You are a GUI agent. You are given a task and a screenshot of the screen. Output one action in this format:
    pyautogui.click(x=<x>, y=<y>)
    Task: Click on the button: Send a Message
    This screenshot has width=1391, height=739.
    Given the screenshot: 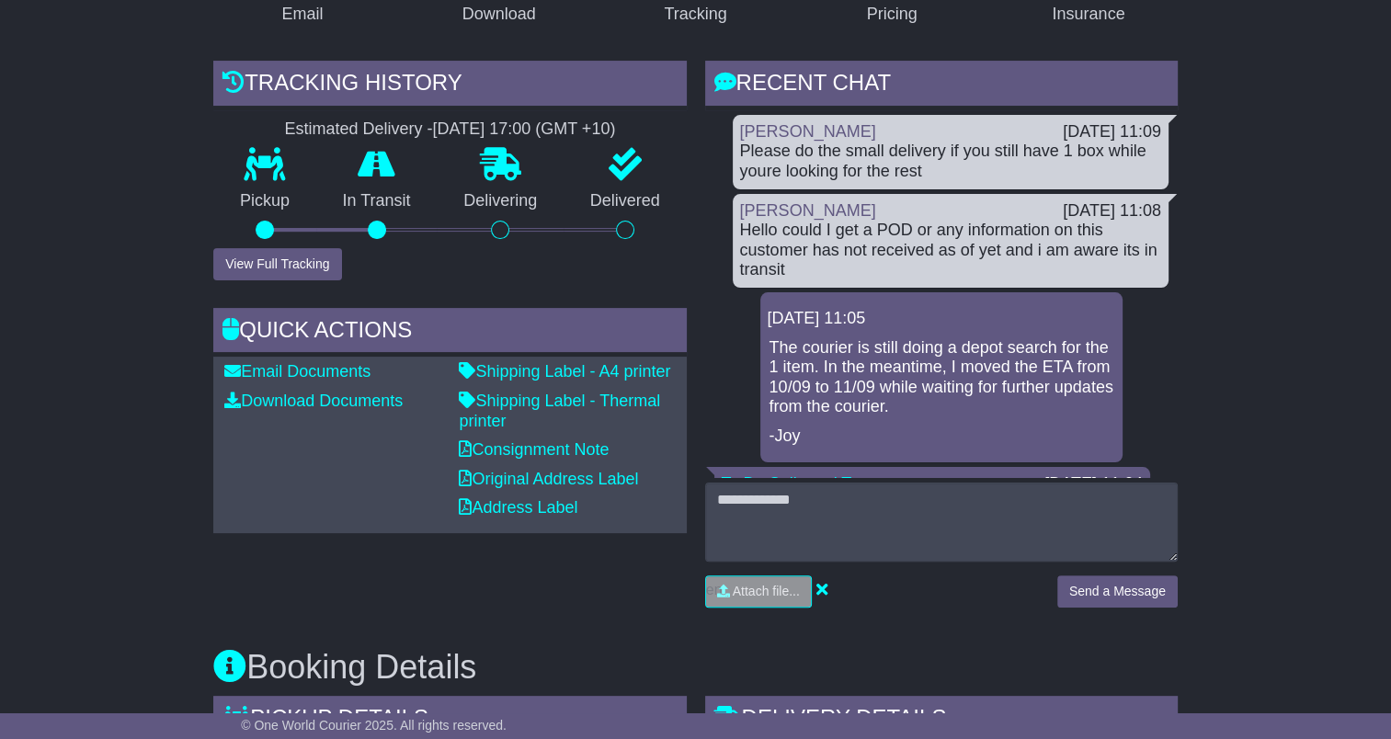 What is the action you would take?
    pyautogui.click(x=1117, y=591)
    